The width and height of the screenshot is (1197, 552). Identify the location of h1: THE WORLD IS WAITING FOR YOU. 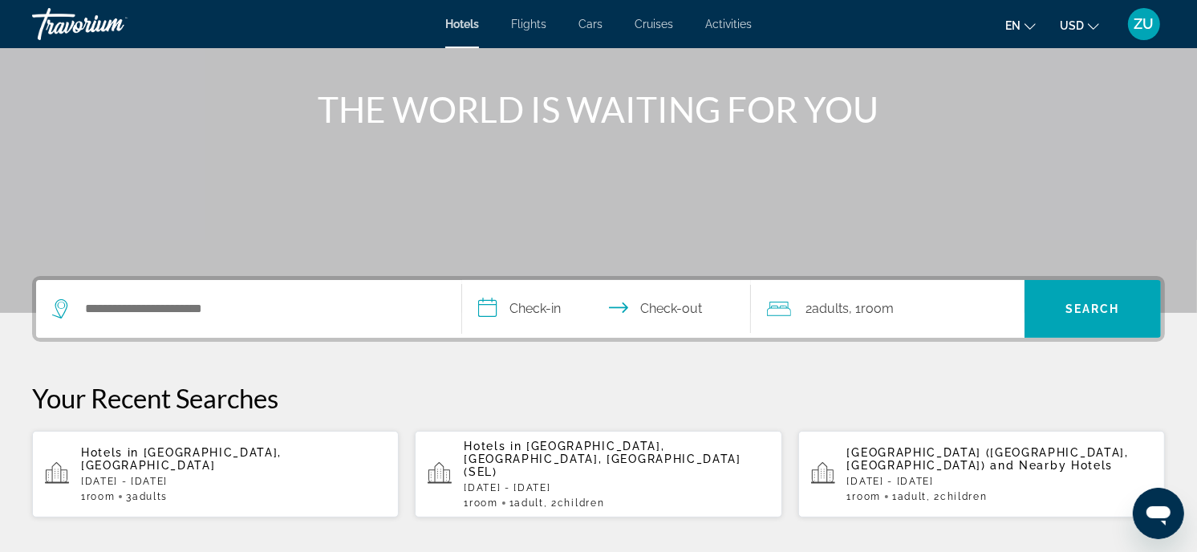
(599, 109).